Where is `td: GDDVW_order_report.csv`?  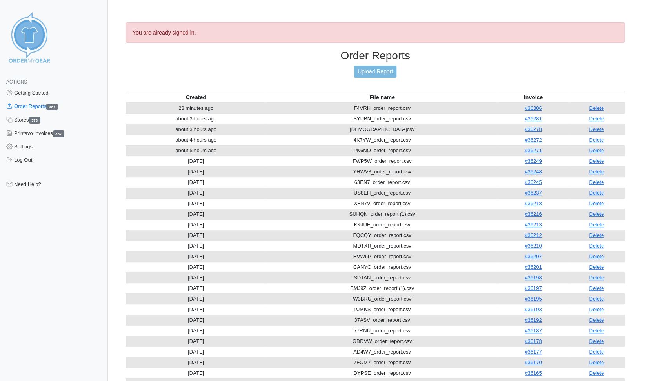 td: GDDVW_order_report.csv is located at coordinates (382, 341).